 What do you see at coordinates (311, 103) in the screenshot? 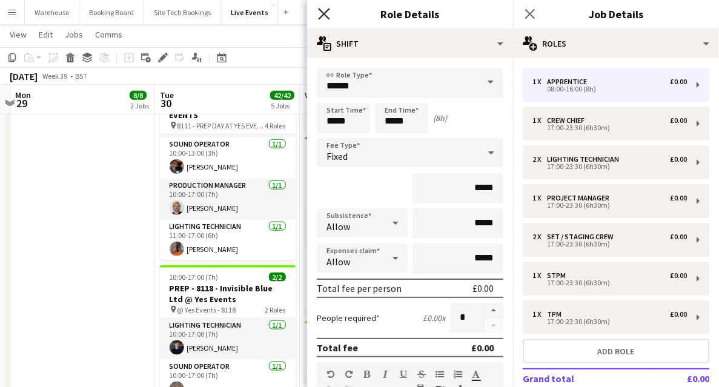
I see `span: 1` at bounding box center [311, 103].